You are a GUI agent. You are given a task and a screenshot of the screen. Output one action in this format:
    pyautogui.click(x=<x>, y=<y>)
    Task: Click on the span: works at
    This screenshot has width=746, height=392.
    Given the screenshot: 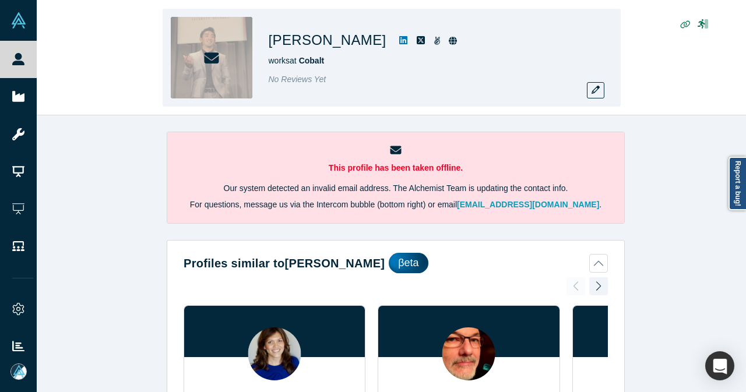 What is the action you would take?
    pyautogui.click(x=296, y=61)
    